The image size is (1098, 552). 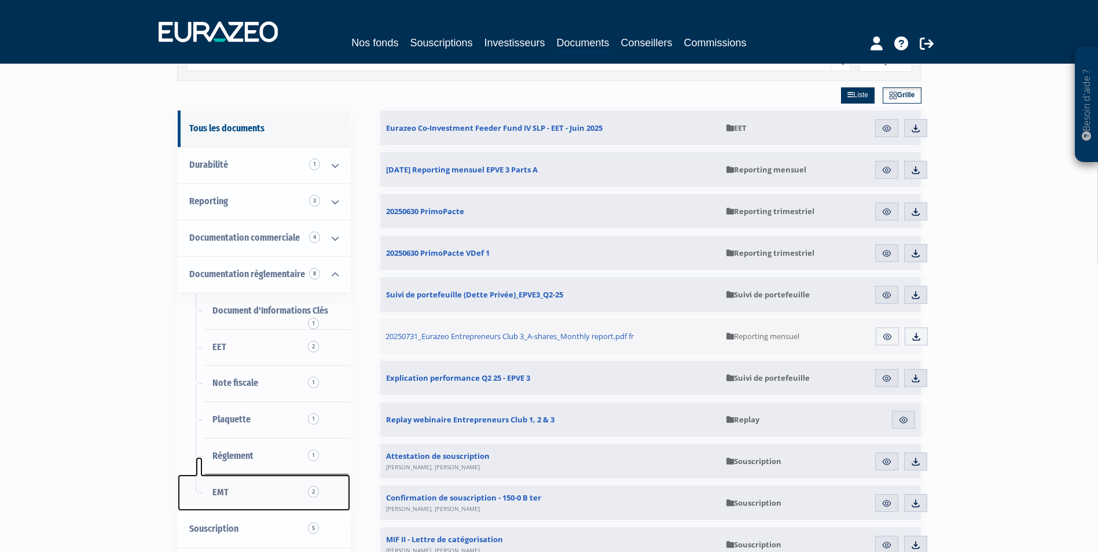 I want to click on span: 8, so click(x=314, y=274).